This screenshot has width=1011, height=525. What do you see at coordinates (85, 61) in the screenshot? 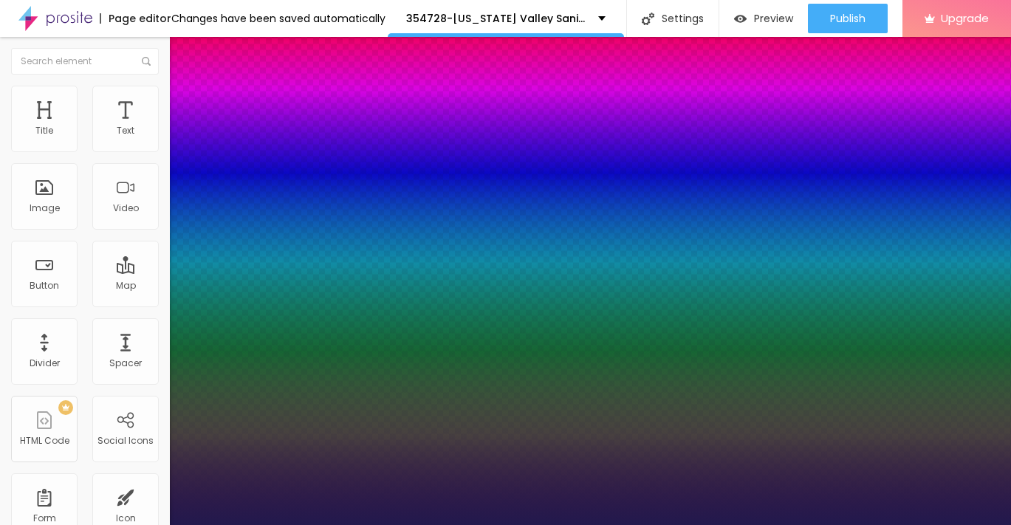
I see `input: Search element` at bounding box center [85, 61].